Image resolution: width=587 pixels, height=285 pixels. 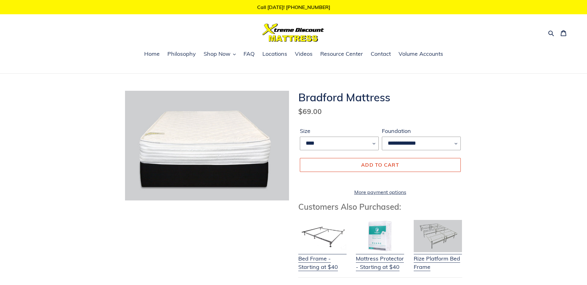 What do you see at coordinates (341, 54) in the screenshot?
I see `span: Resource Center` at bounding box center [341, 54].